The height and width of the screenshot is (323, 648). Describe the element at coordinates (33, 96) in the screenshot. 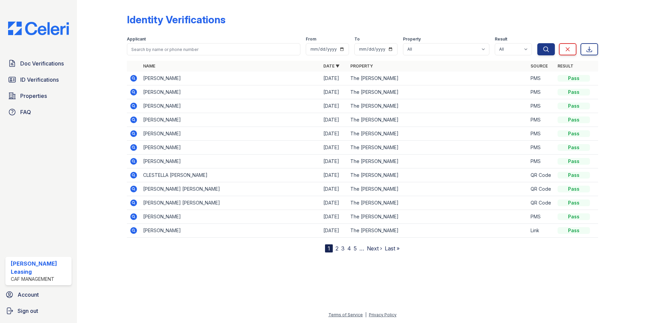

I see `span: Properties` at that location.